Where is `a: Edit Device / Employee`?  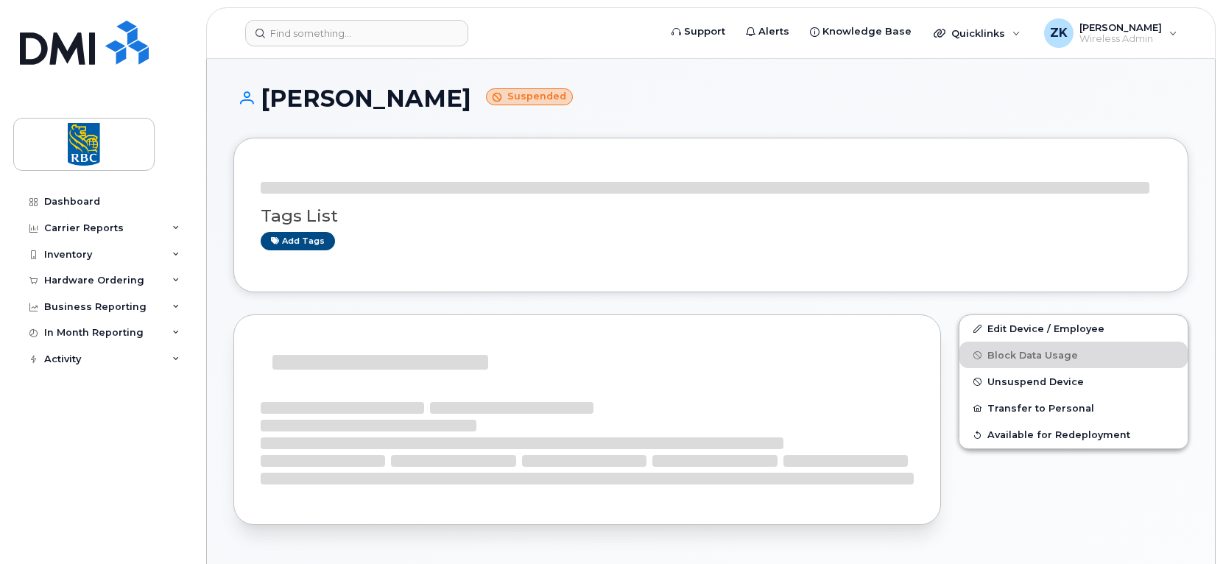 a: Edit Device / Employee is located at coordinates (1074, 329).